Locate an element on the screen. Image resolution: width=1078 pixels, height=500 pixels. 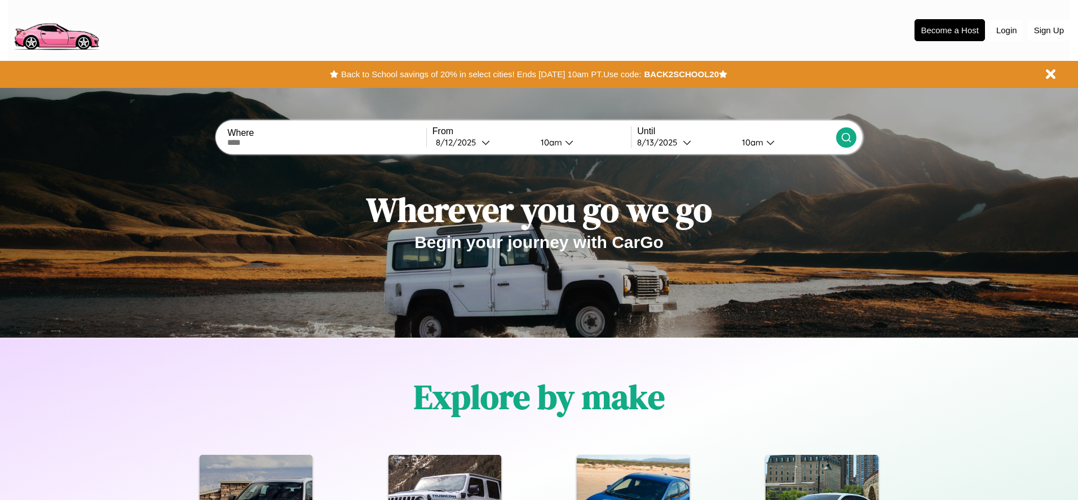
label: Where is located at coordinates (326, 133).